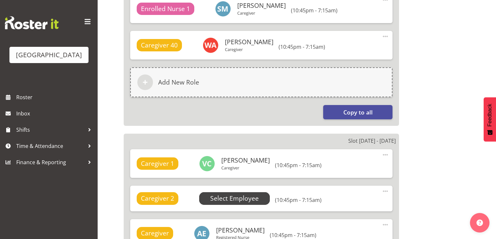  What do you see at coordinates (358, 112) in the screenshot?
I see `button: Copy to all` at bounding box center [358, 112].